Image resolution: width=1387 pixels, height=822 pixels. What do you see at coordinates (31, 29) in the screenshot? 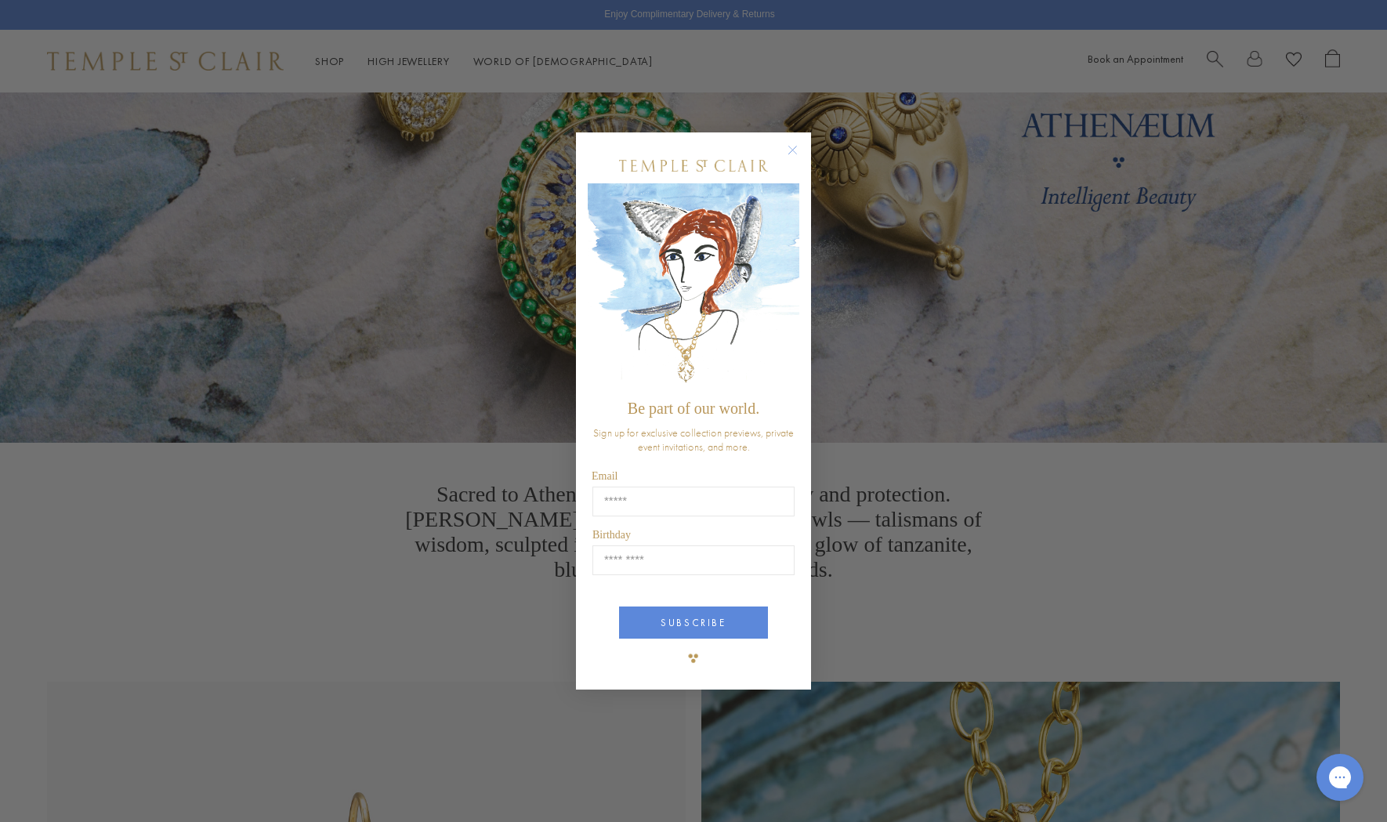
I see `button: Gorgias live chat` at bounding box center [31, 29].